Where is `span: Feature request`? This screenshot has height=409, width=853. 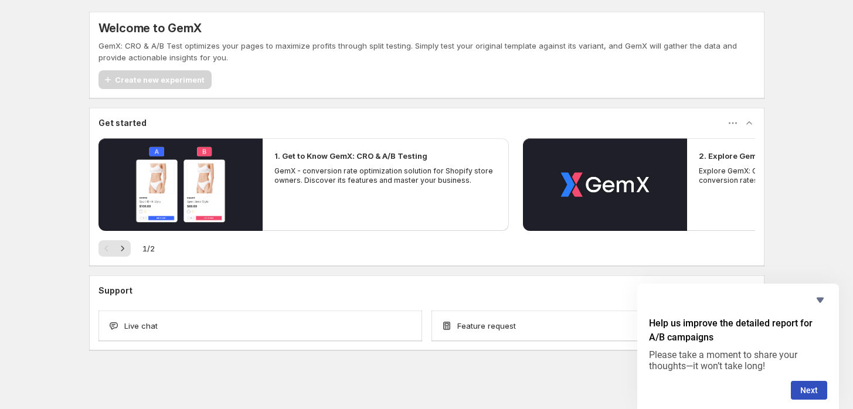
span: Feature request is located at coordinates (486, 326).